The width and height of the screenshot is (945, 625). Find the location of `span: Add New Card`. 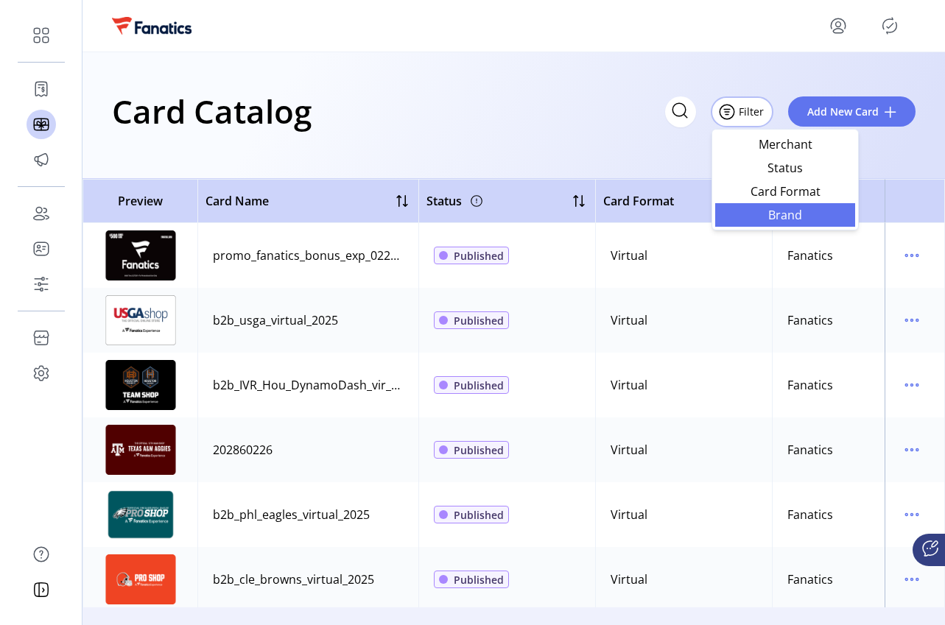

span: Add New Card is located at coordinates (843, 111).